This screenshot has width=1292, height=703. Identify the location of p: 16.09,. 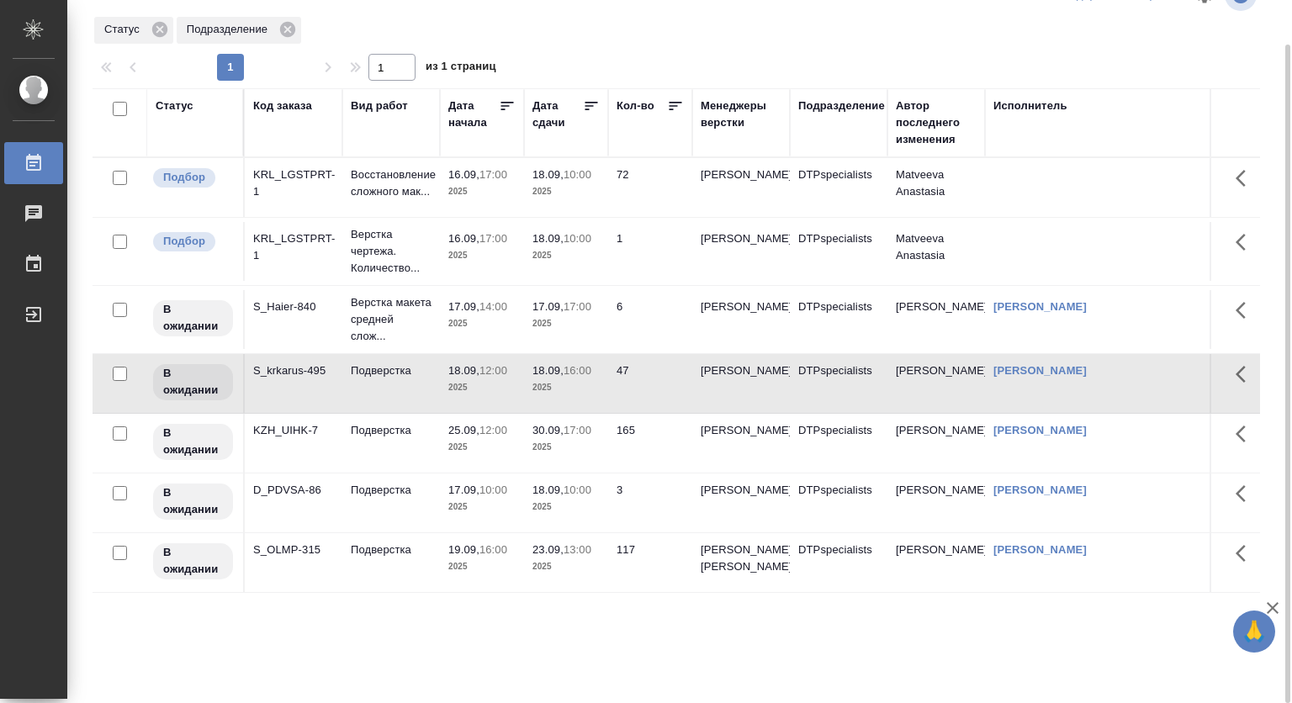
(463, 238).